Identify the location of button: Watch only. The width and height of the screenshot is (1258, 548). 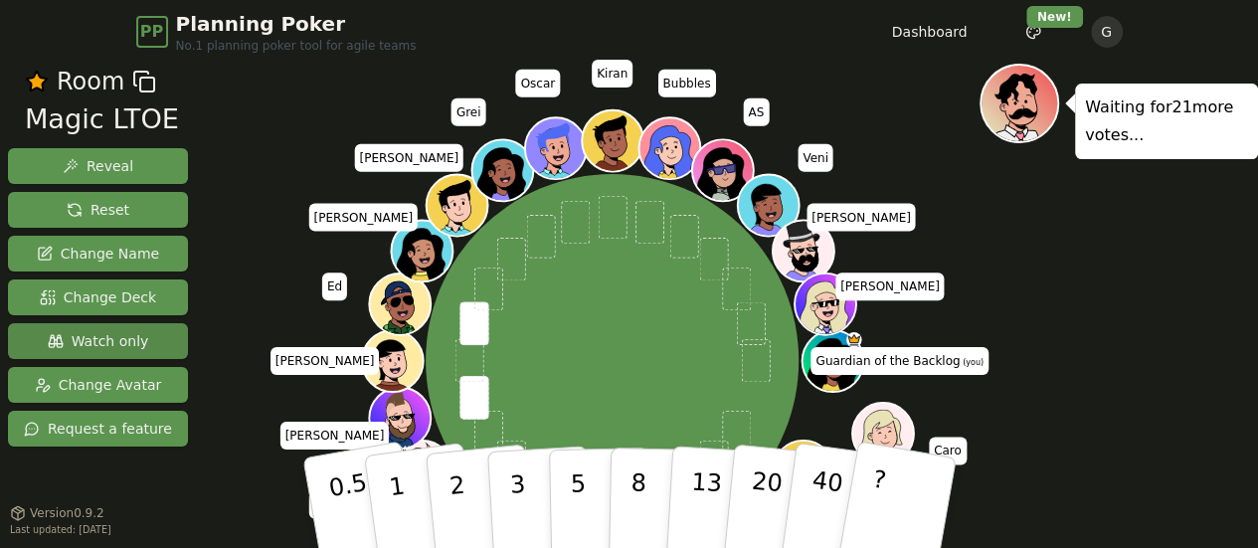
(97, 341).